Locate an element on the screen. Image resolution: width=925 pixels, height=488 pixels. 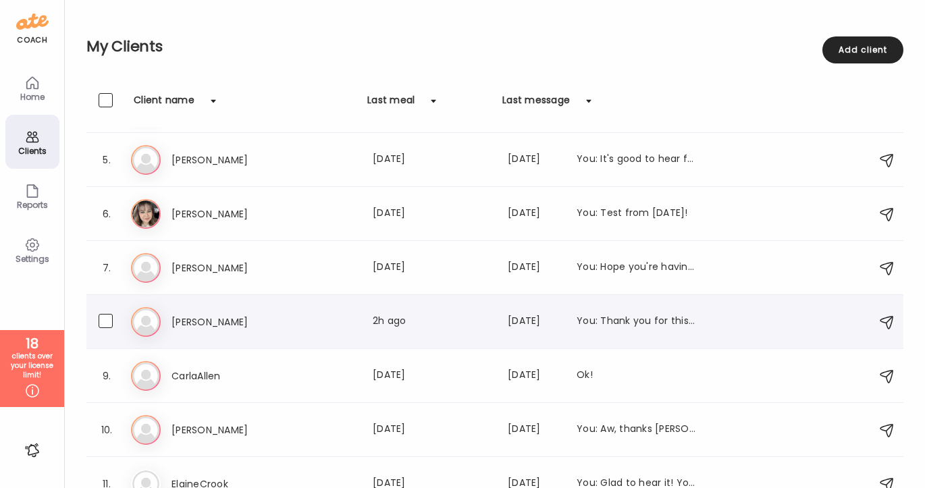
div: Reports is located at coordinates (32, 205).